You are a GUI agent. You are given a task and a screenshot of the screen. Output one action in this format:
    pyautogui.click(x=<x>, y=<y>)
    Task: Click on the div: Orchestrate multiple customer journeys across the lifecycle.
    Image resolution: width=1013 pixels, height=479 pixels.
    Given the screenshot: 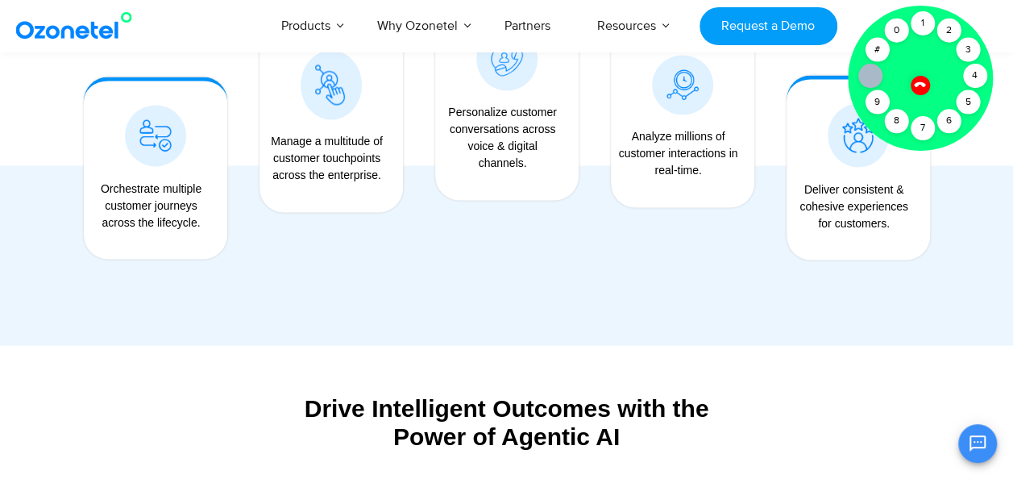 What is the action you would take?
    pyautogui.click(x=152, y=205)
    